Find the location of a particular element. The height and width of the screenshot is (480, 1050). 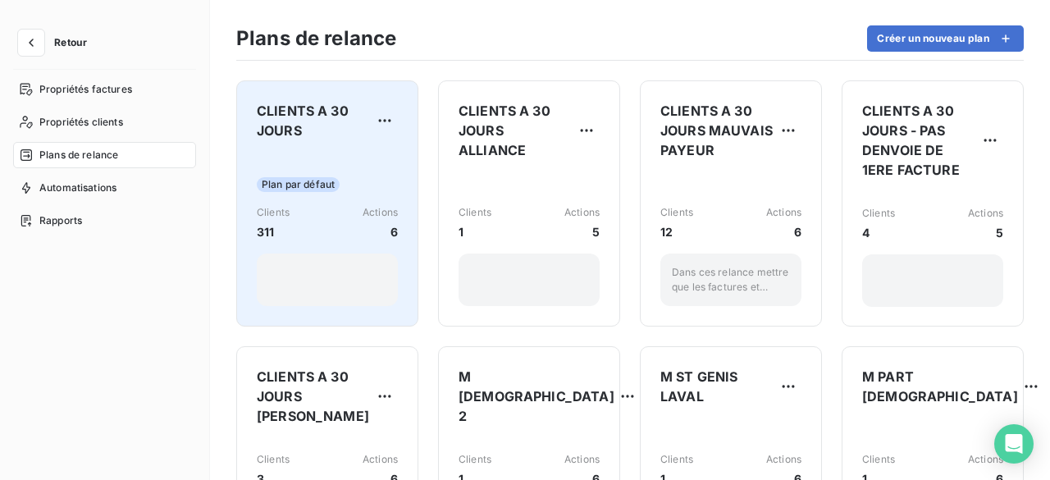

span: Propriétés clients is located at coordinates (81, 122).